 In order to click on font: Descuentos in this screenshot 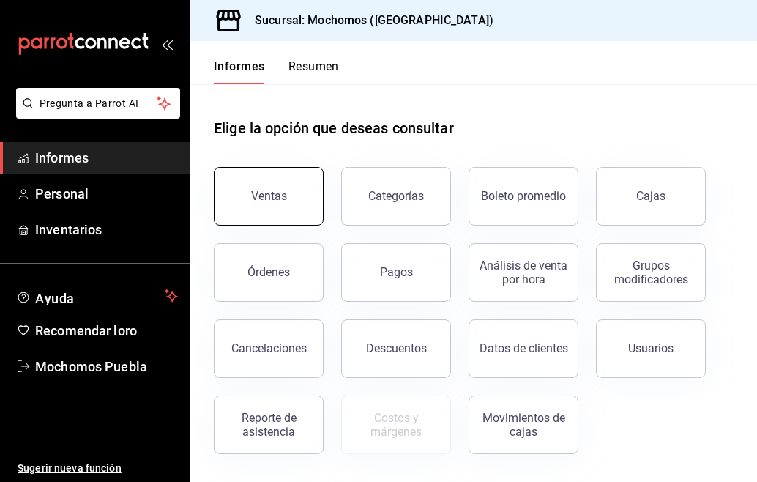, I will do `click(396, 348)`.